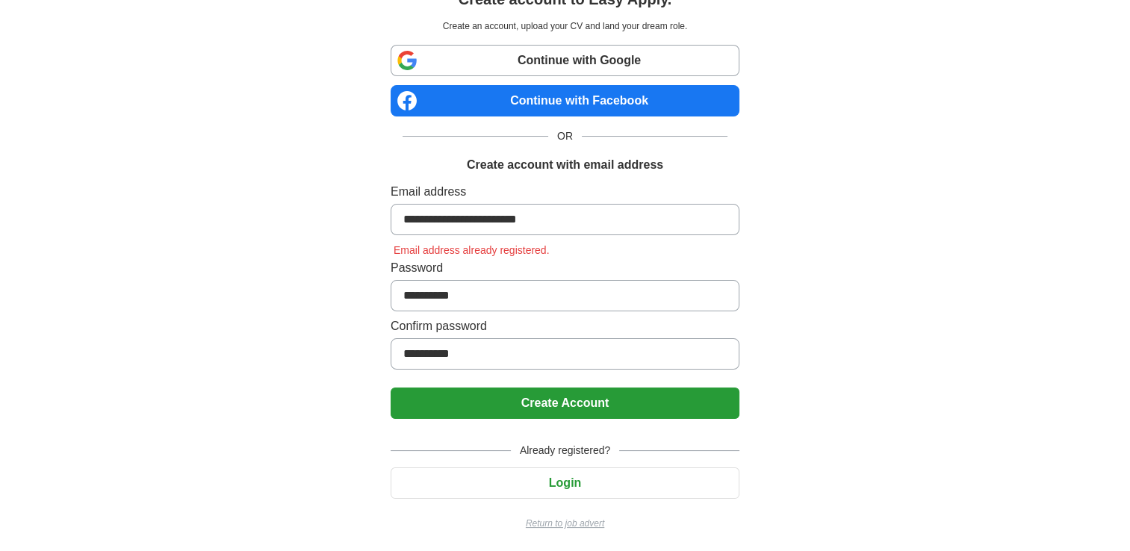 The height and width of the screenshot is (551, 1130). What do you see at coordinates (565, 450) in the screenshot?
I see `span: Already registered?` at bounding box center [565, 450].